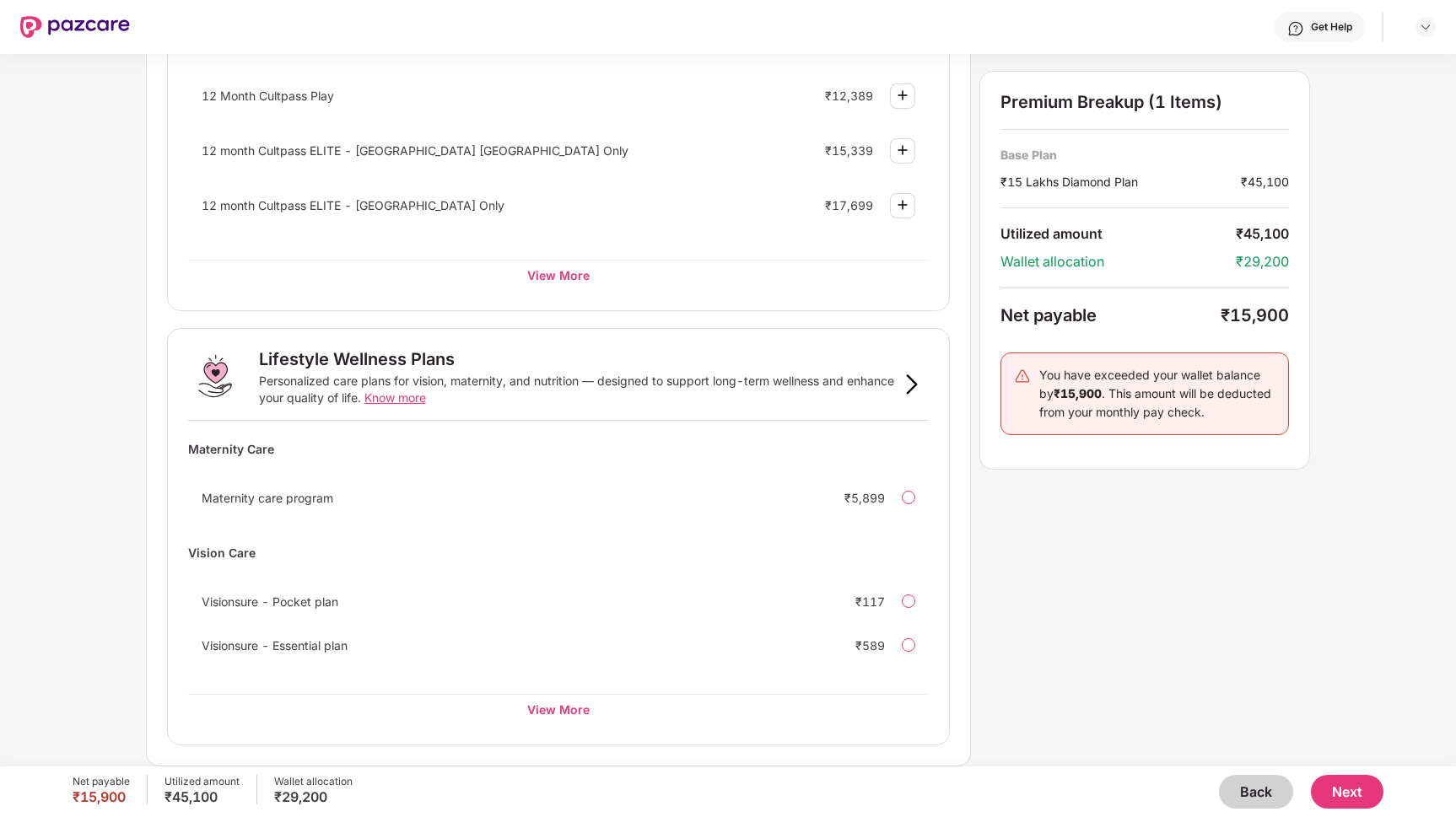 This screenshot has width=1456, height=817. What do you see at coordinates (577, 390) in the screenshot?
I see `div: Personalized care plans for vision, maternity, and nutrition — designed to support long-term well...` at bounding box center [577, 390].